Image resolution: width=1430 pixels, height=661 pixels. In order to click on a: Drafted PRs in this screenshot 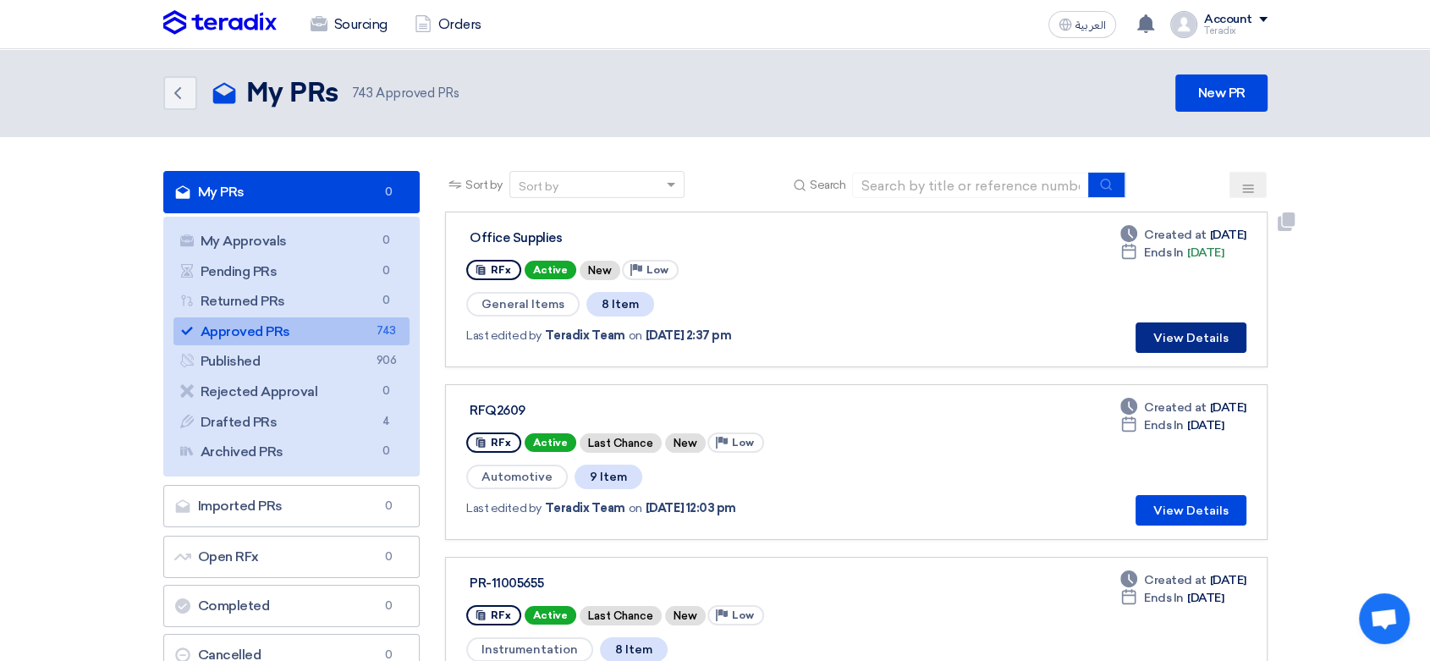, I will do `click(292, 422)`.